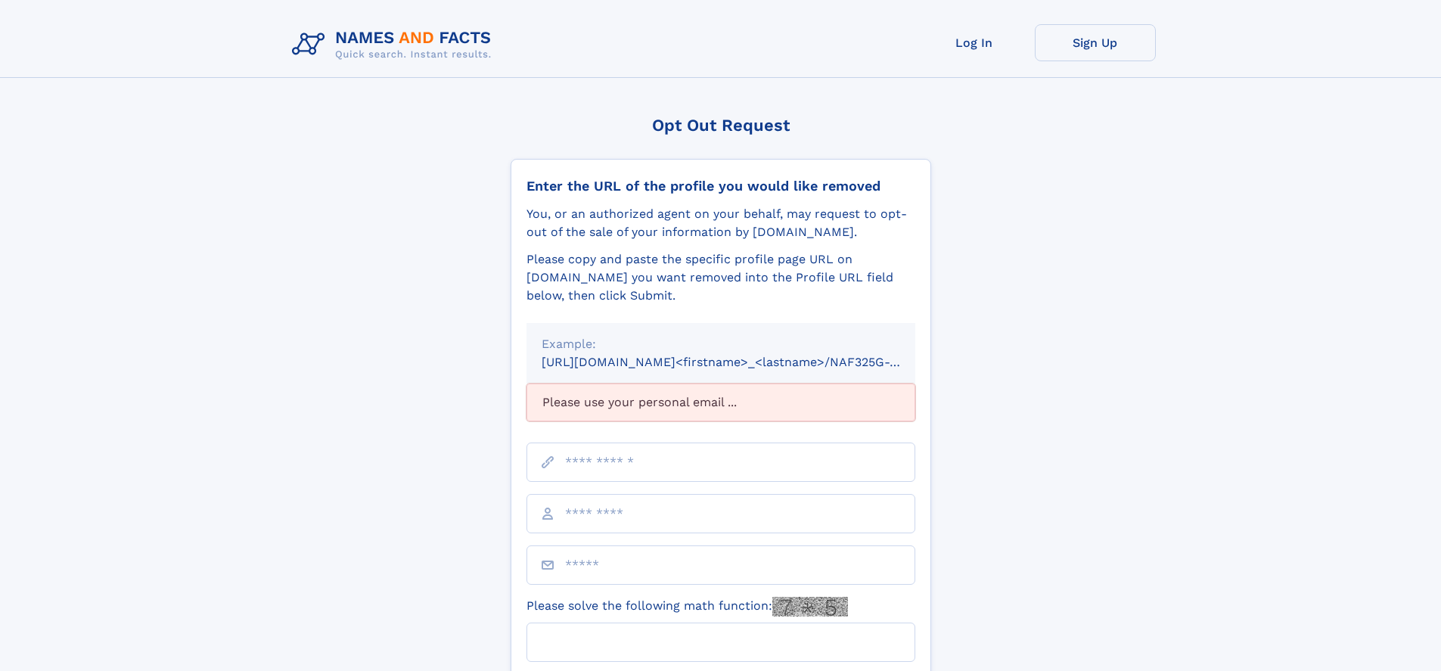 The height and width of the screenshot is (671, 1441). I want to click on label: Please solve the following math function:, so click(687, 607).